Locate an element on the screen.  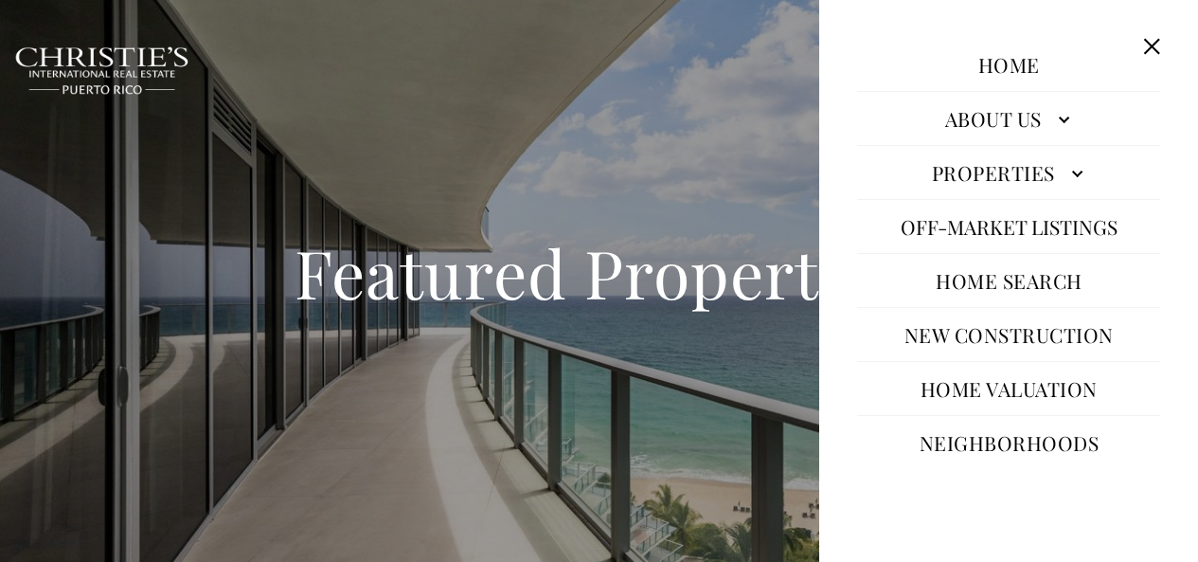
a: New Construction is located at coordinates (1009, 334).